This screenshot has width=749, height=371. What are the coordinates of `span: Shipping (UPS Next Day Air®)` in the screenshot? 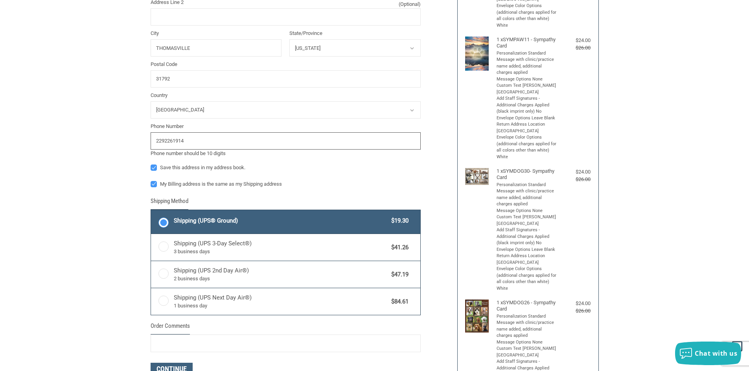 It's located at (281, 302).